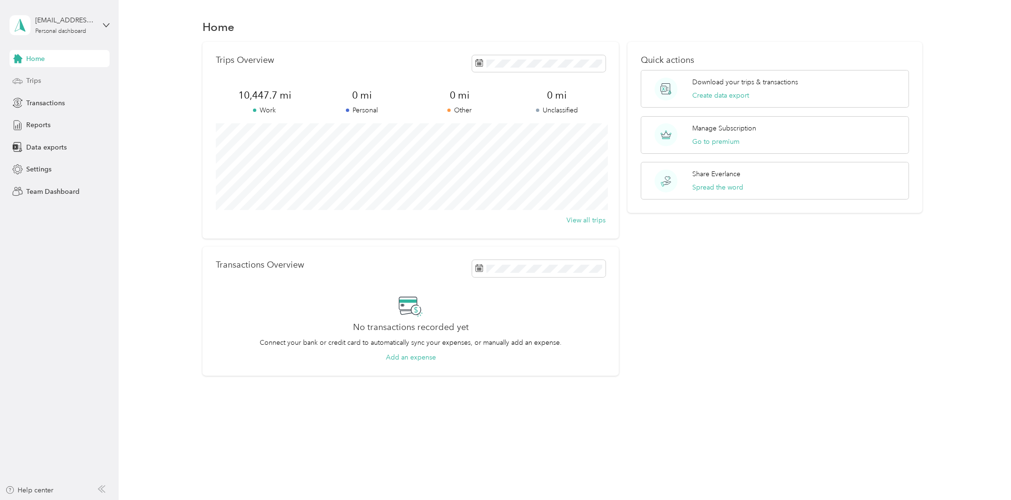 This screenshot has width=1011, height=500. Describe the element at coordinates (33, 81) in the screenshot. I see `span: Trips` at that location.